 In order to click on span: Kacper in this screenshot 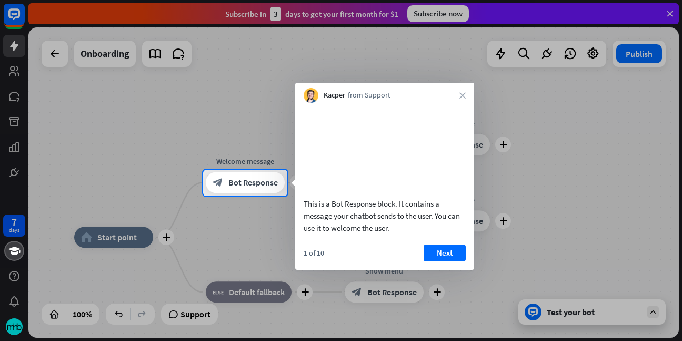, I will do `click(334, 95)`.